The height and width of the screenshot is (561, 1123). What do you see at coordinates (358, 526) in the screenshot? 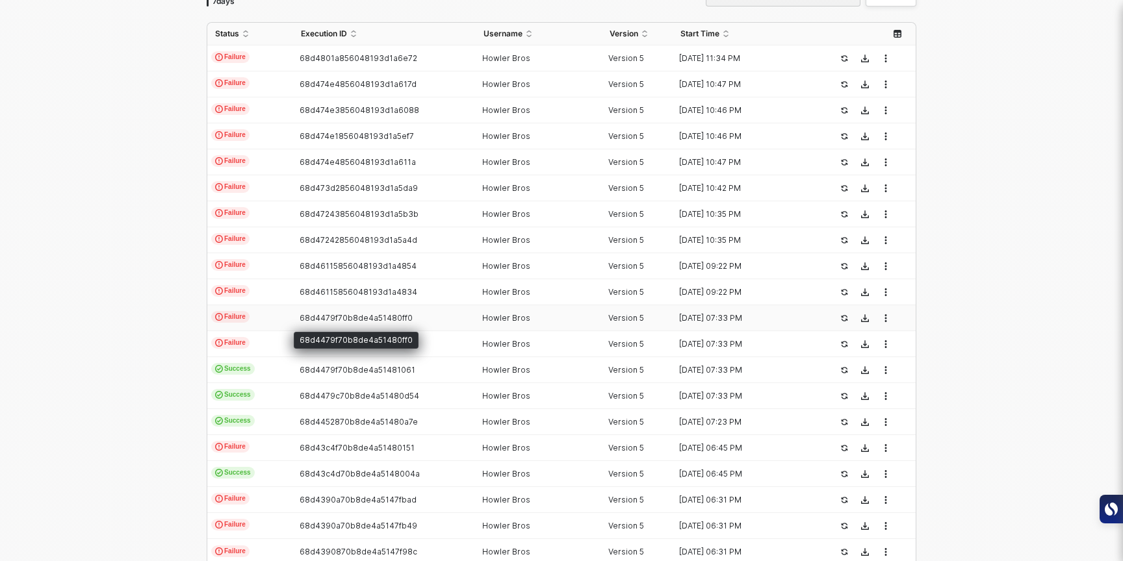
I see `span: 68d4390a70b8de4a5147fb49` at bounding box center [358, 526].